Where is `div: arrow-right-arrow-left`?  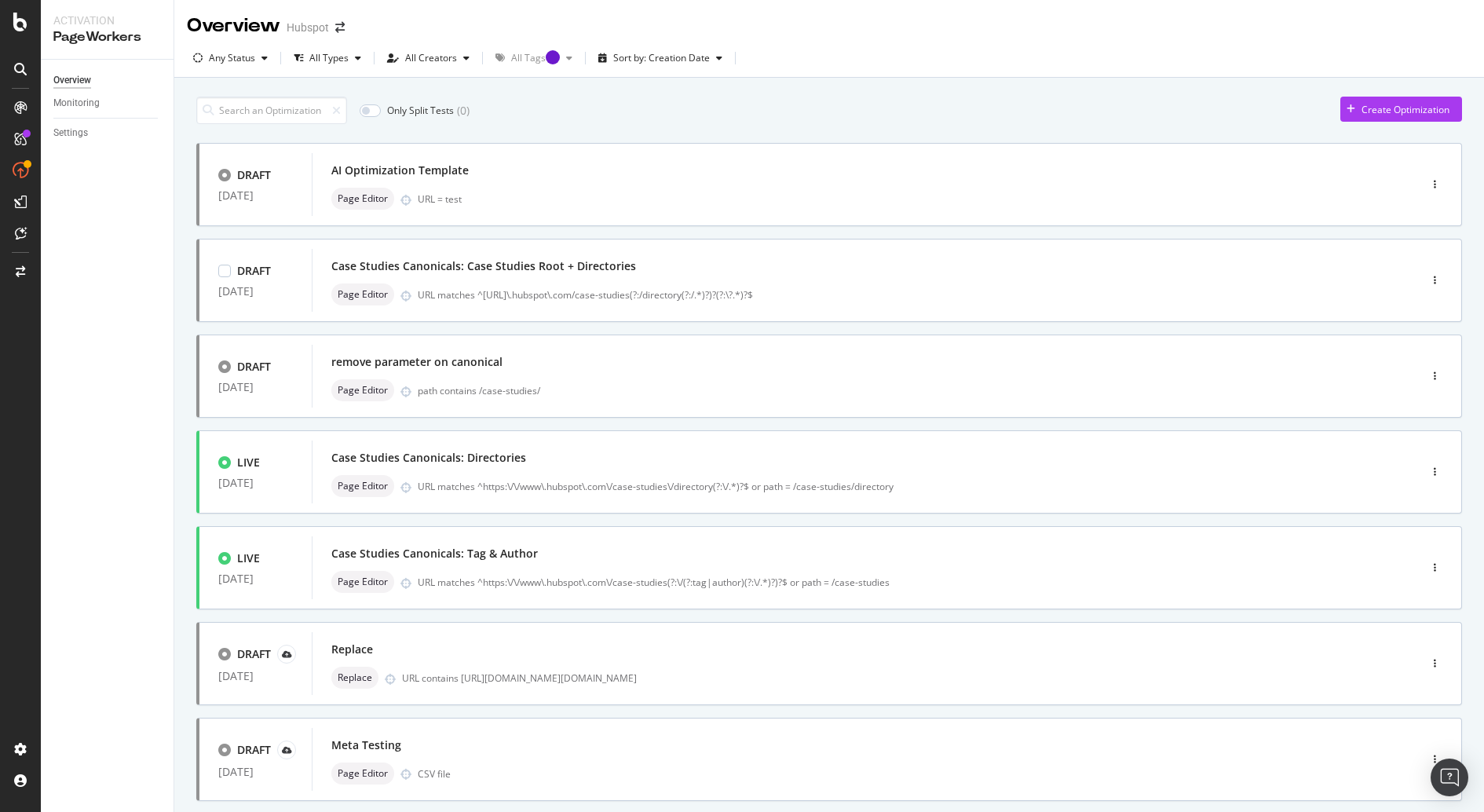
div: arrow-right-arrow-left is located at coordinates (340, 28).